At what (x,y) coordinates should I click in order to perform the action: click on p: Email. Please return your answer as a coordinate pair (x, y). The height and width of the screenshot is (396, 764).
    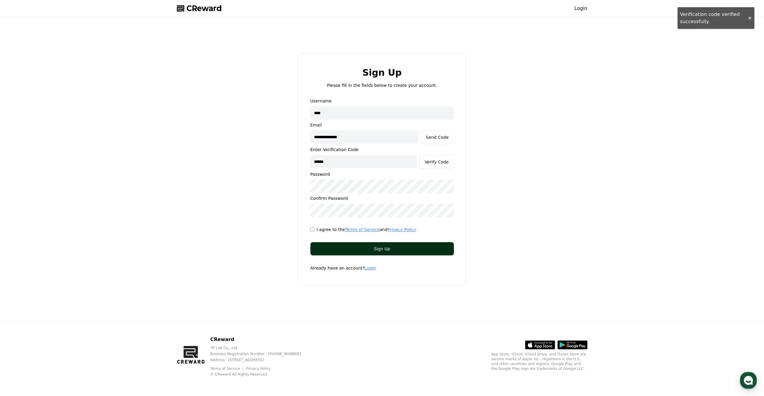
    Looking at the image, I should click on (382, 125).